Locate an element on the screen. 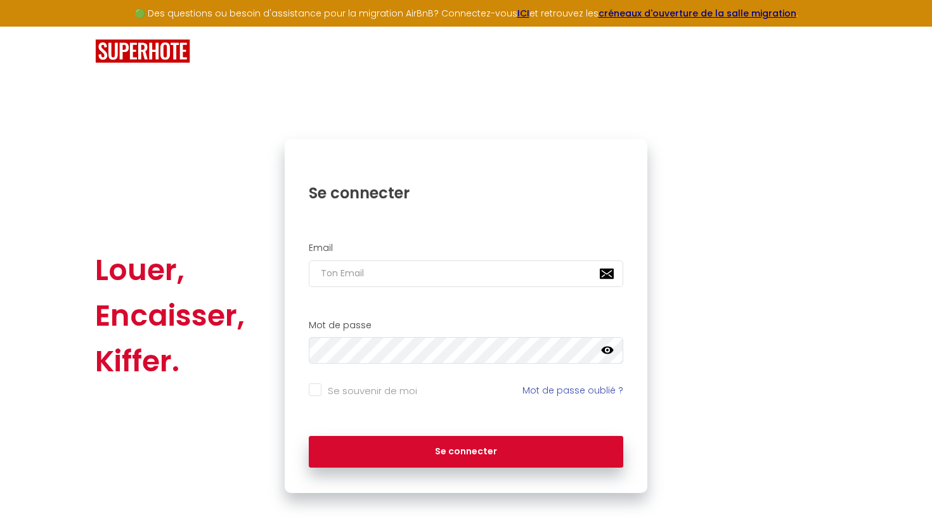 The width and height of the screenshot is (932, 531). a: créneaux d'ouverture de la salle migration is located at coordinates (697, 13).